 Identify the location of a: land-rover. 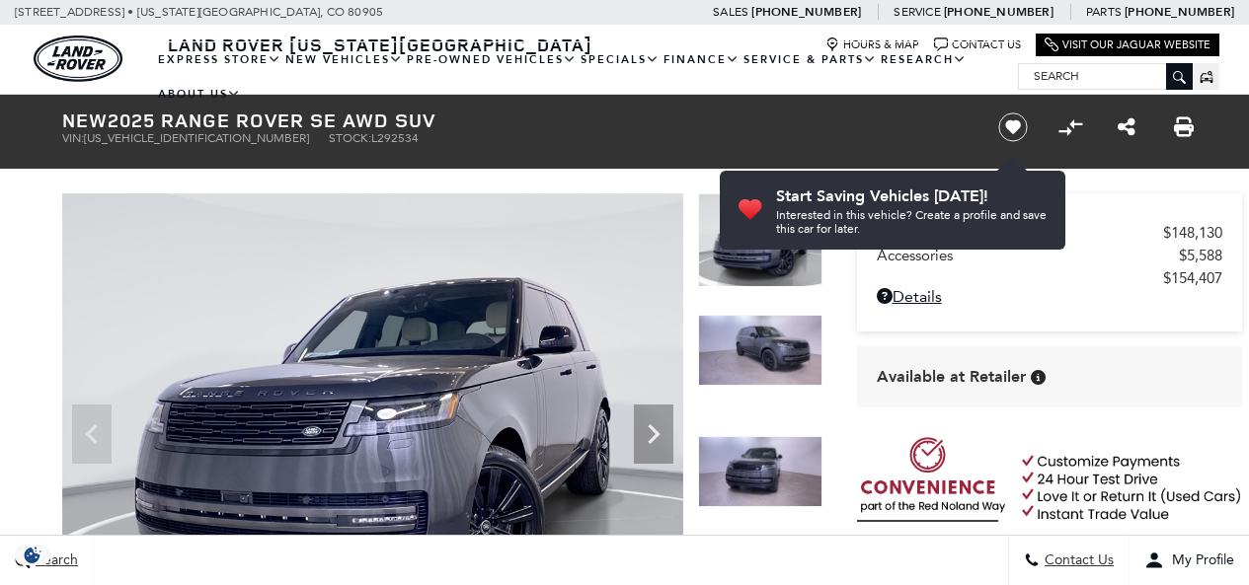
(78, 58).